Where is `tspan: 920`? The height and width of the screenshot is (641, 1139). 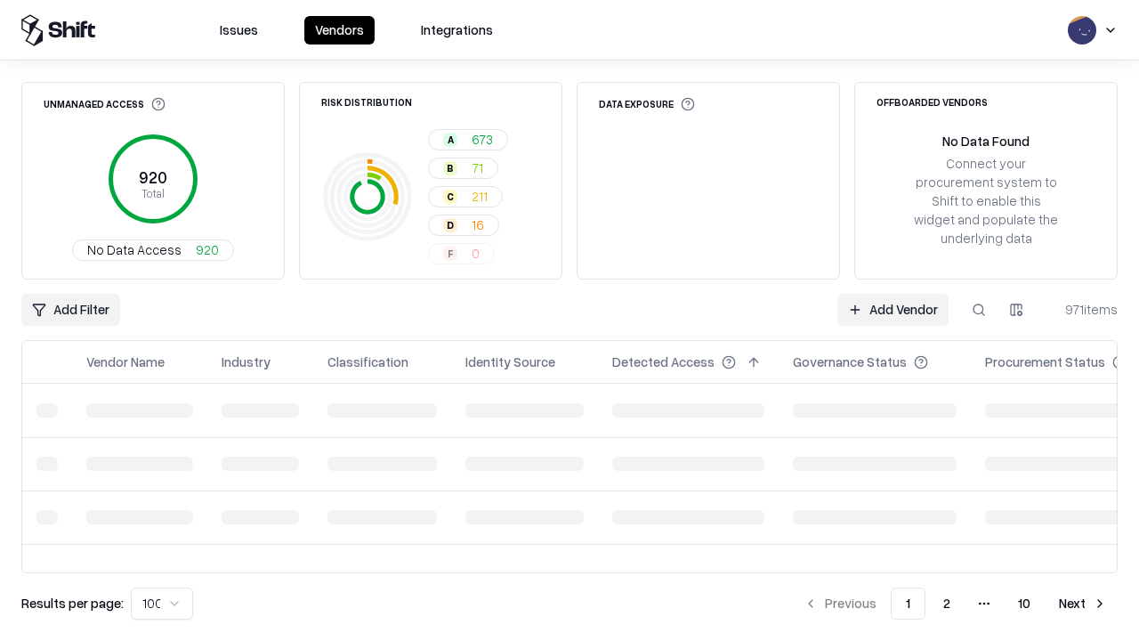 tspan: 920 is located at coordinates (153, 177).